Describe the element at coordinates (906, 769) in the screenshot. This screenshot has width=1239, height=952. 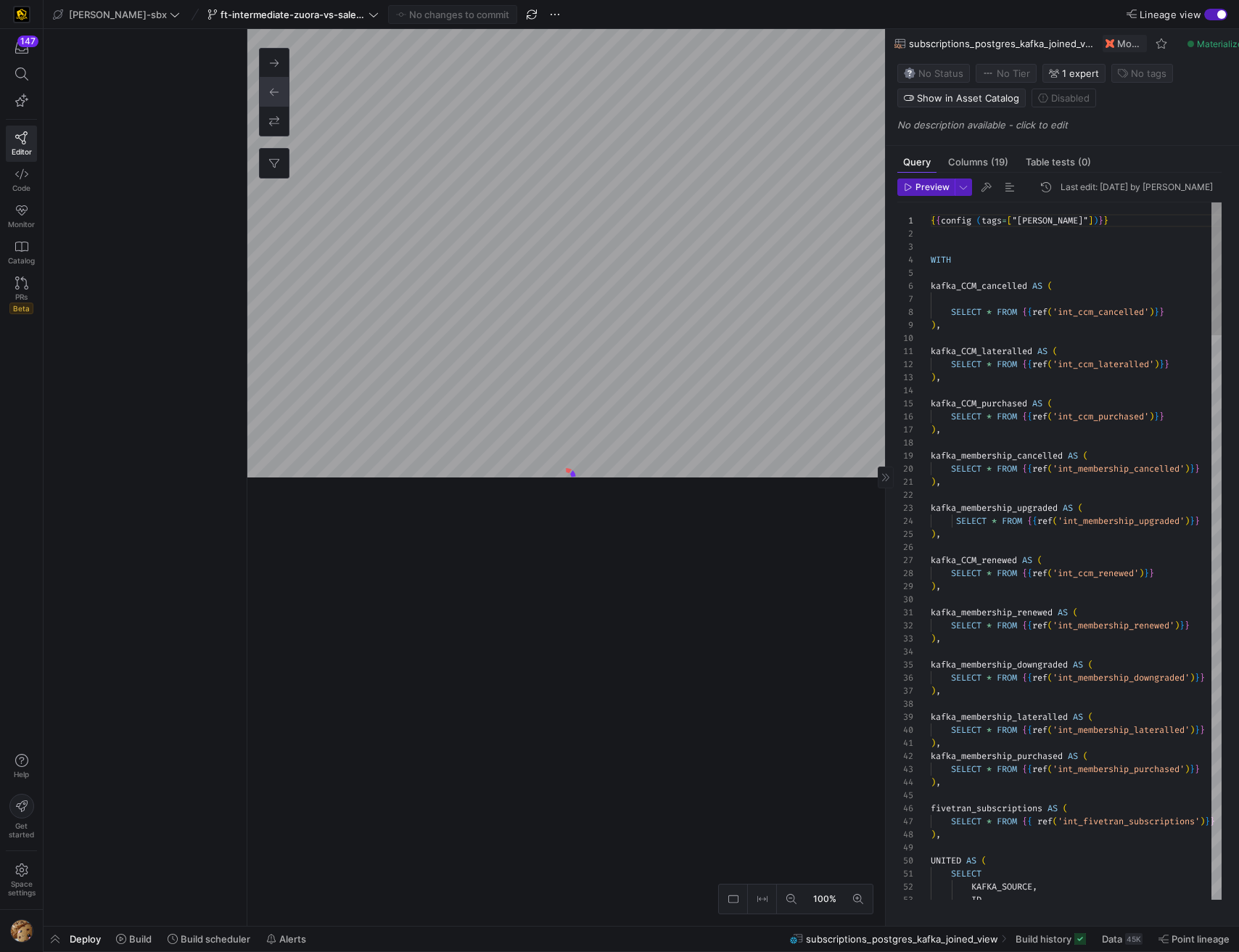
I see `div: 43` at that location.